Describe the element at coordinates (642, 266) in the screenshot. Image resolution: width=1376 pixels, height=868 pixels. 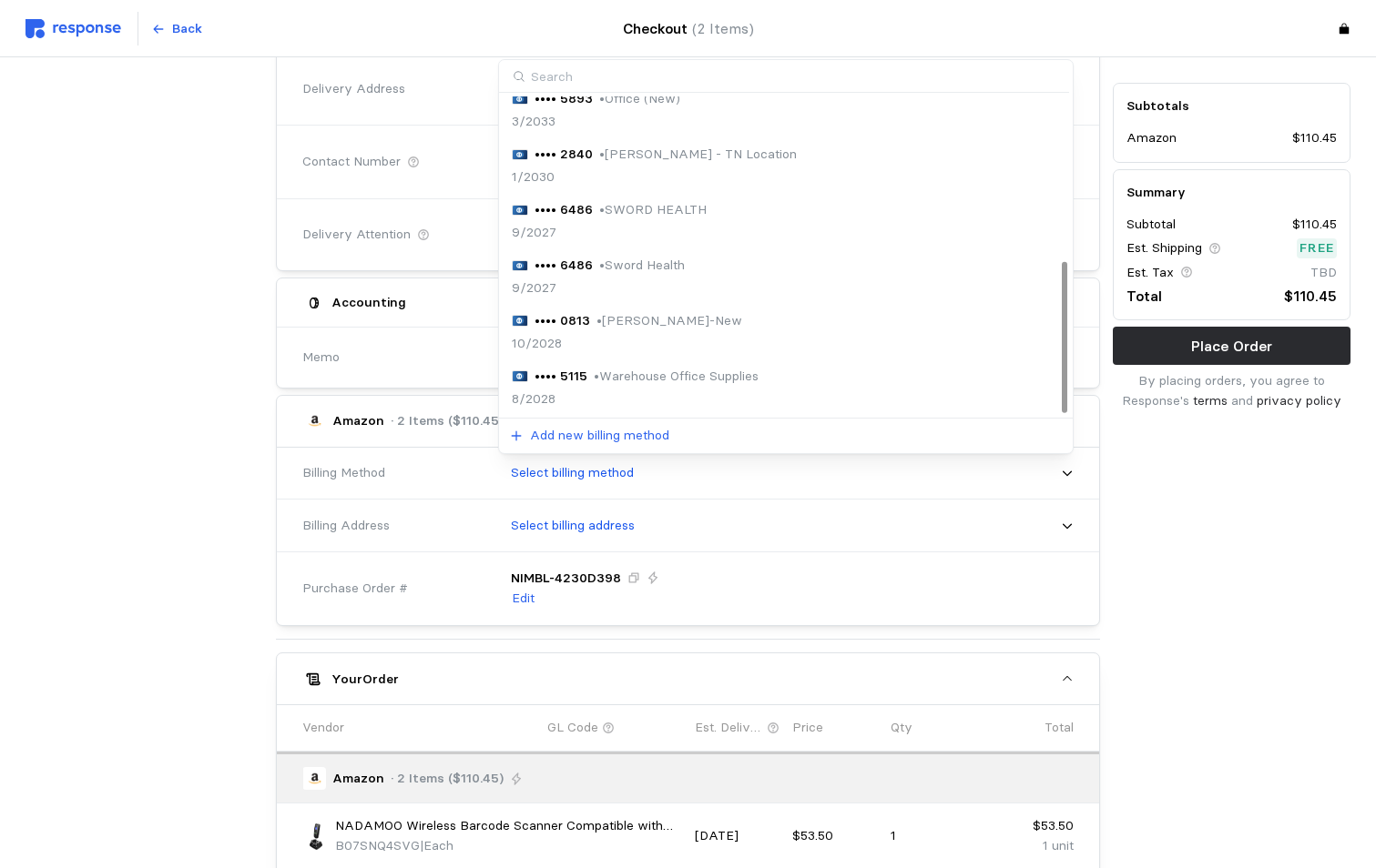
I see `p: • Sword Health` at that location.